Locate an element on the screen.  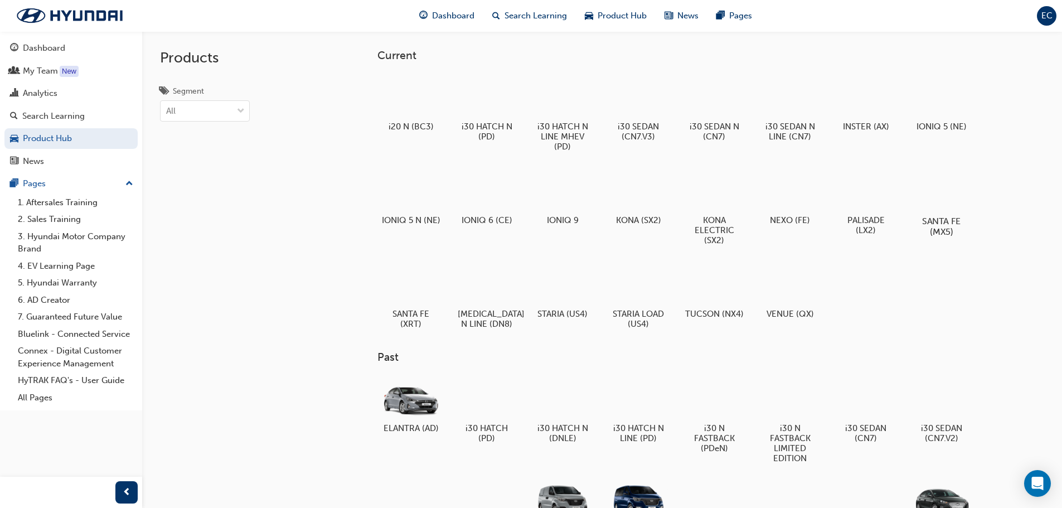
h5: IONIQ 9 is located at coordinates (562, 220).